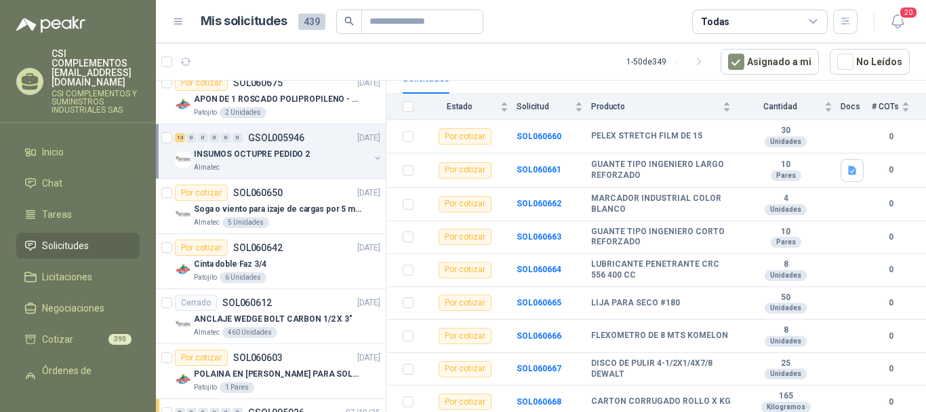 This screenshot has width=926, height=412. I want to click on a: SOL060663, so click(539, 237).